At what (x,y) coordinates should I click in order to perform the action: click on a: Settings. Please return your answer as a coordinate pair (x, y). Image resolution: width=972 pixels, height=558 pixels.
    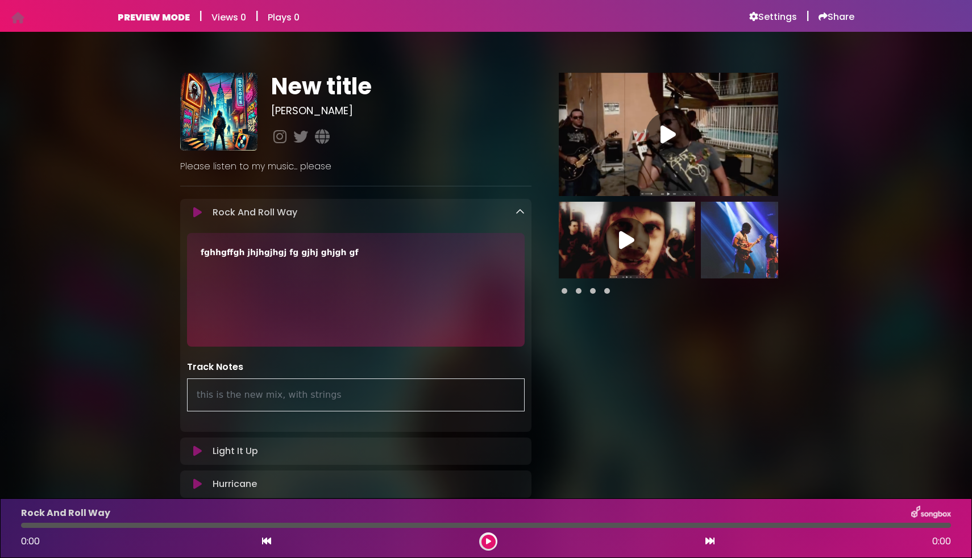
    Looking at the image, I should click on (773, 17).